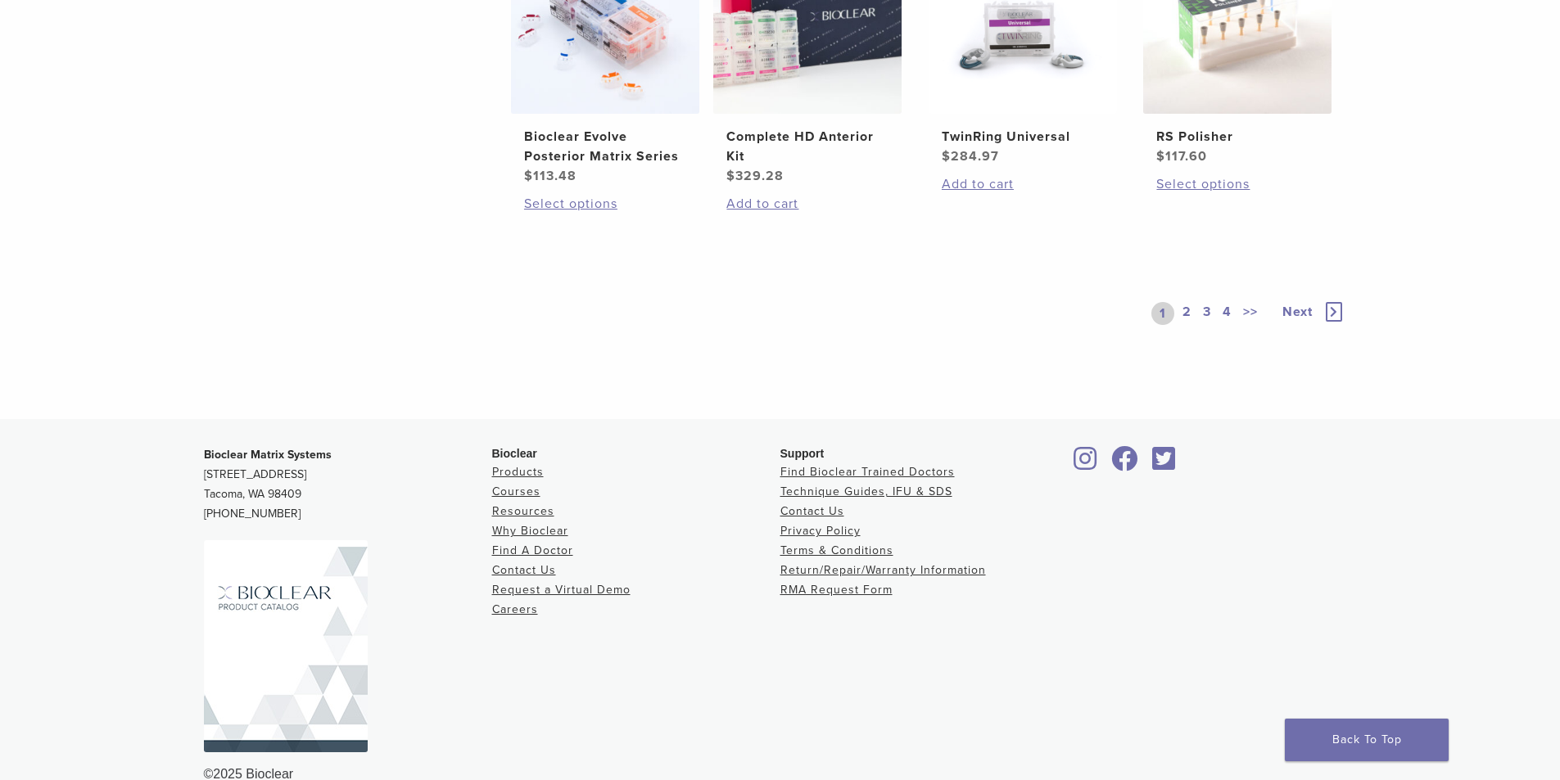 Image resolution: width=1560 pixels, height=780 pixels. What do you see at coordinates (514, 454) in the screenshot?
I see `span: Bioclear` at bounding box center [514, 454].